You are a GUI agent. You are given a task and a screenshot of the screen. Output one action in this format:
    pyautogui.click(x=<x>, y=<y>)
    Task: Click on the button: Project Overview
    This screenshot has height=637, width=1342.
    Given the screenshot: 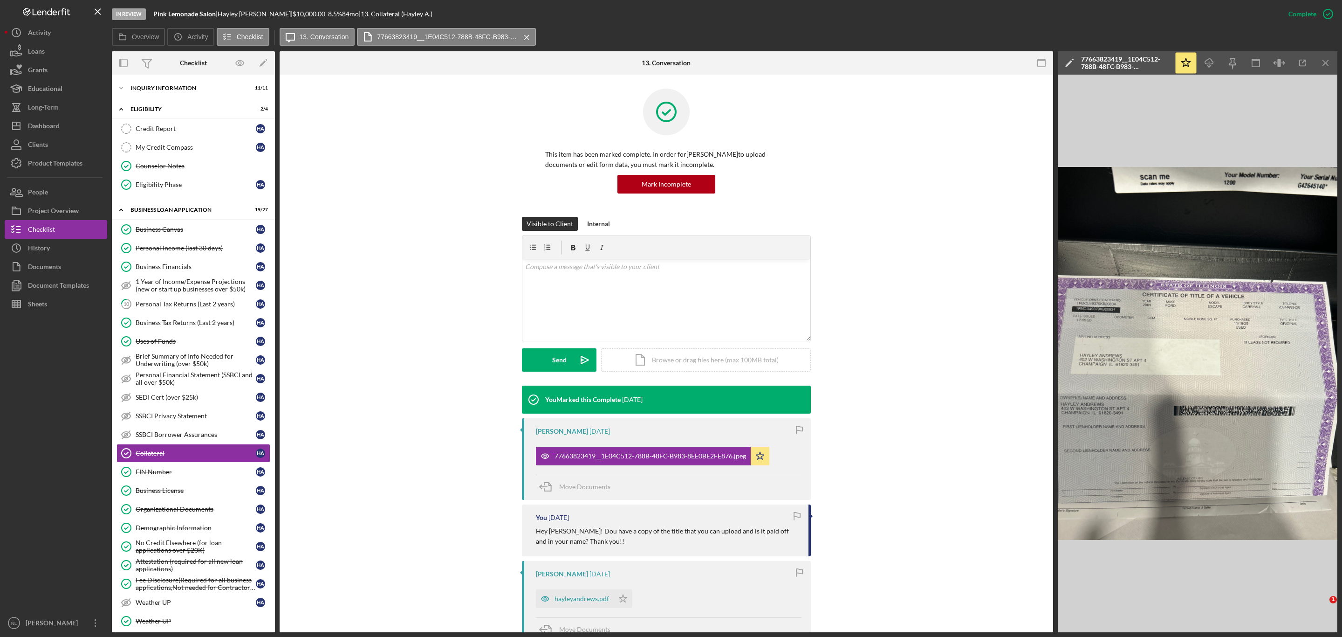 What is the action you would take?
    pyautogui.click(x=56, y=211)
    